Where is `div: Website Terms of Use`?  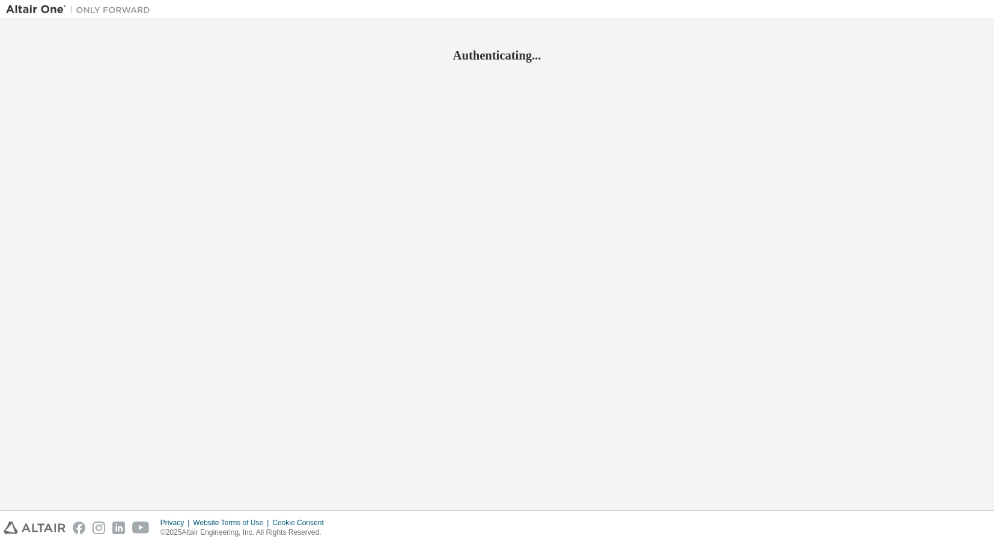
div: Website Terms of Use is located at coordinates (233, 522).